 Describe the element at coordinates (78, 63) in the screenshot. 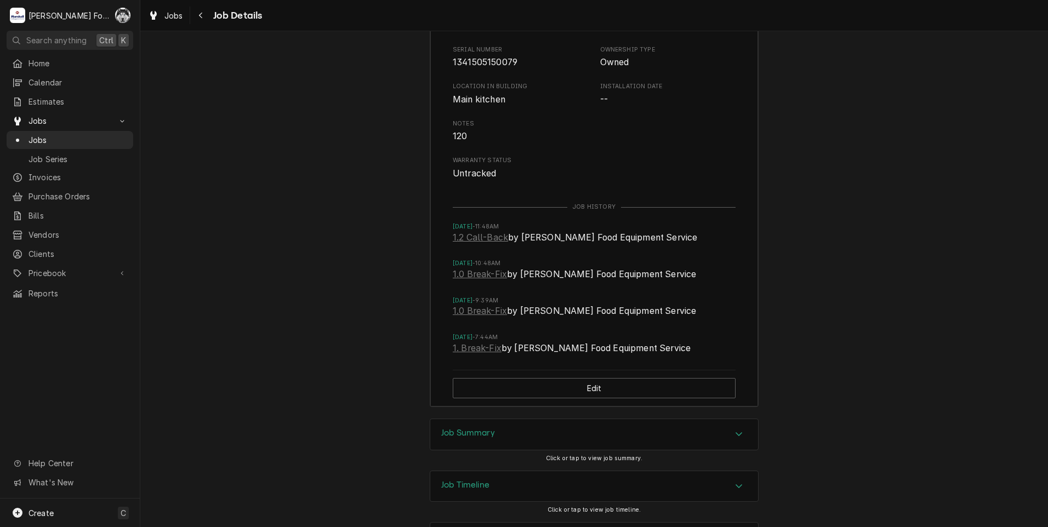

I see `span: Home` at that location.